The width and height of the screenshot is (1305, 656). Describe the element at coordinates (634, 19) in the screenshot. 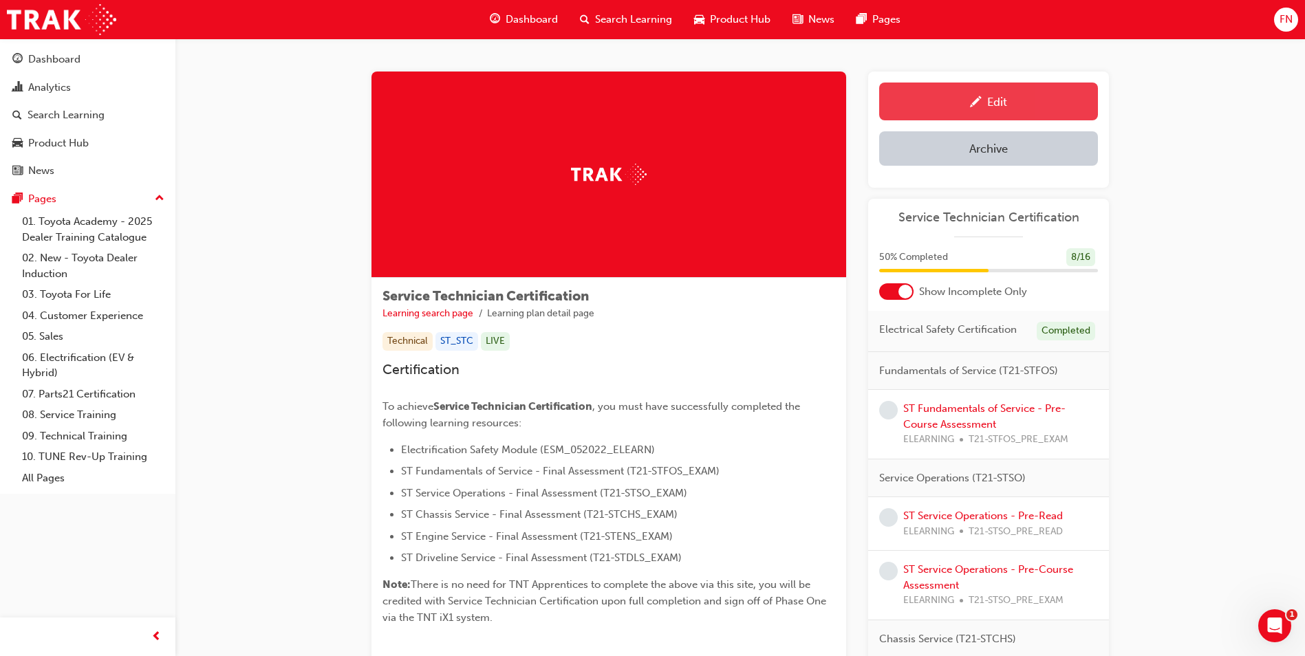

I see `span: Search Learning` at that location.